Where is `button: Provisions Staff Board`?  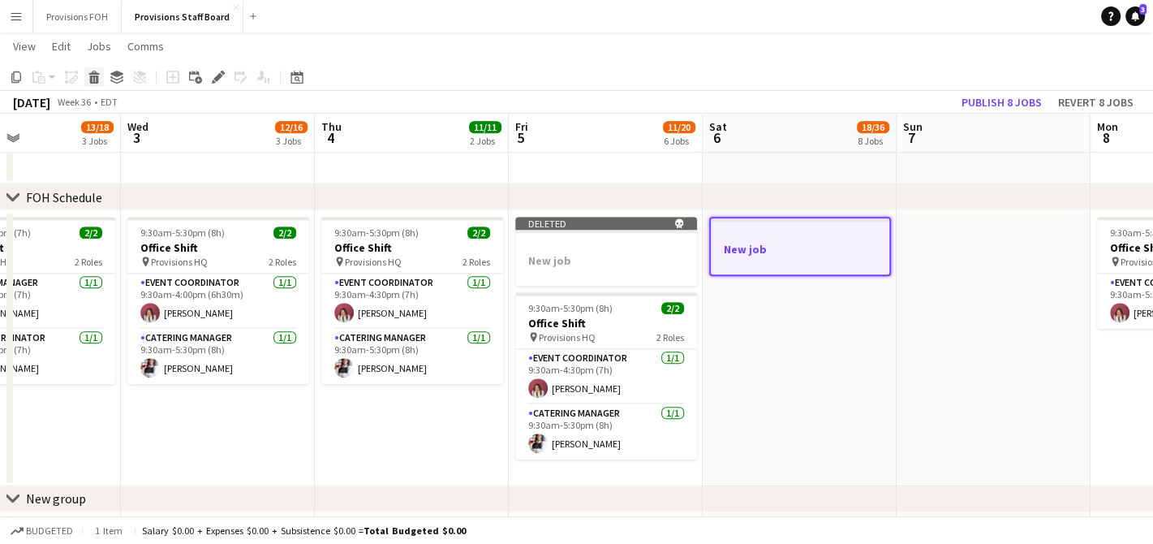 button: Provisions Staff Board is located at coordinates (183, 16).